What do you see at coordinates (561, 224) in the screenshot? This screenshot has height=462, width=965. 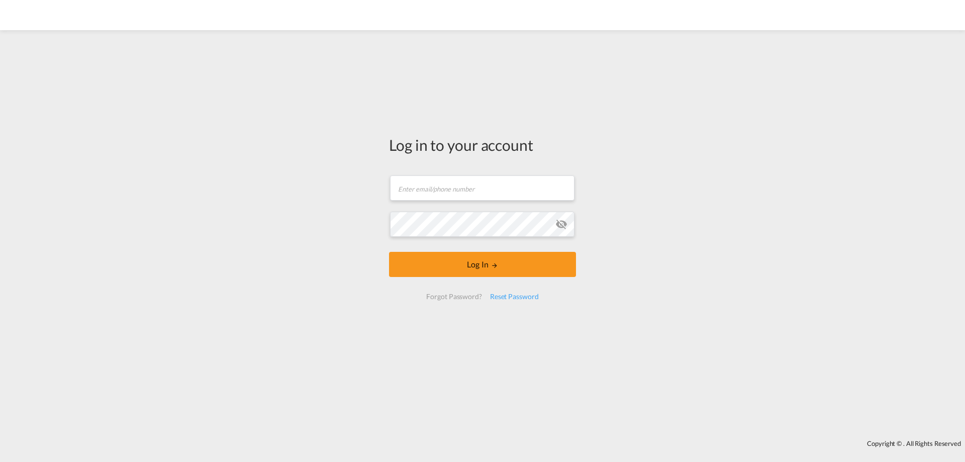 I see `md-icon: icon-eye-off` at bounding box center [561, 224].